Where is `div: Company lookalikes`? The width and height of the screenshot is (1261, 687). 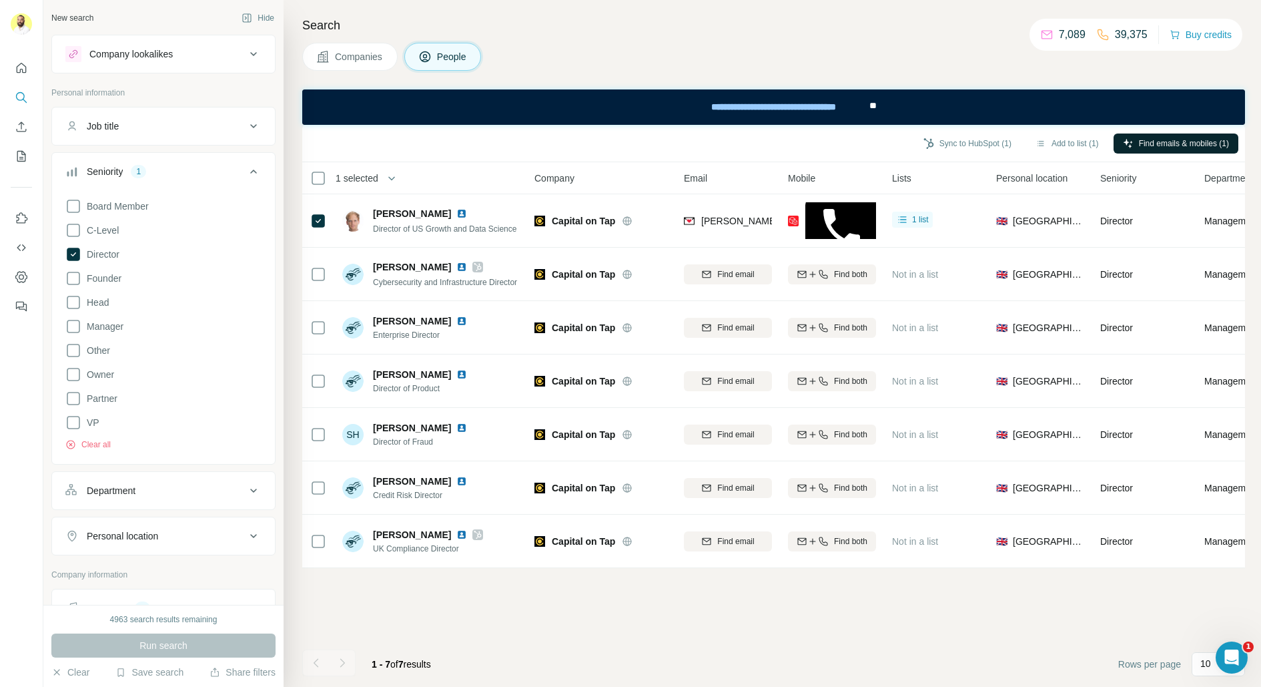 div: Company lookalikes is located at coordinates (131, 54).